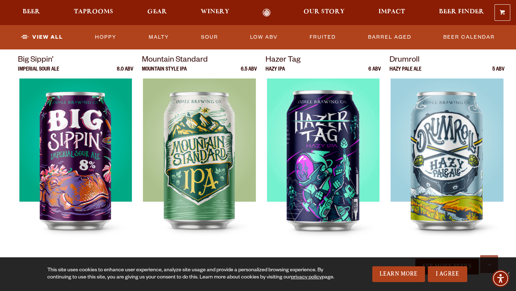  I want to click on a: Scroll to top, so click(490, 264).